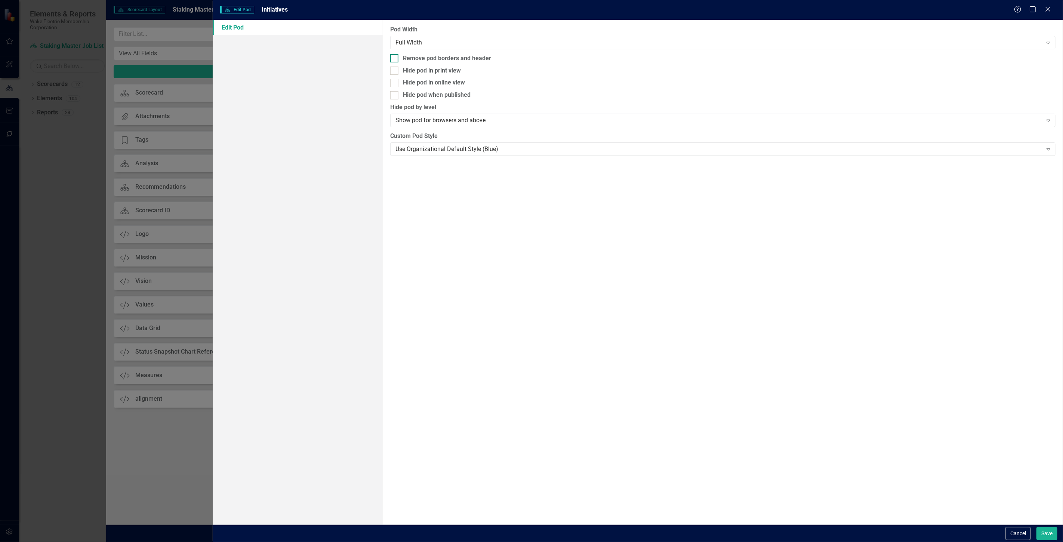 This screenshot has height=542, width=1063. What do you see at coordinates (434, 83) in the screenshot?
I see `div: Hide pod in online view` at bounding box center [434, 83].